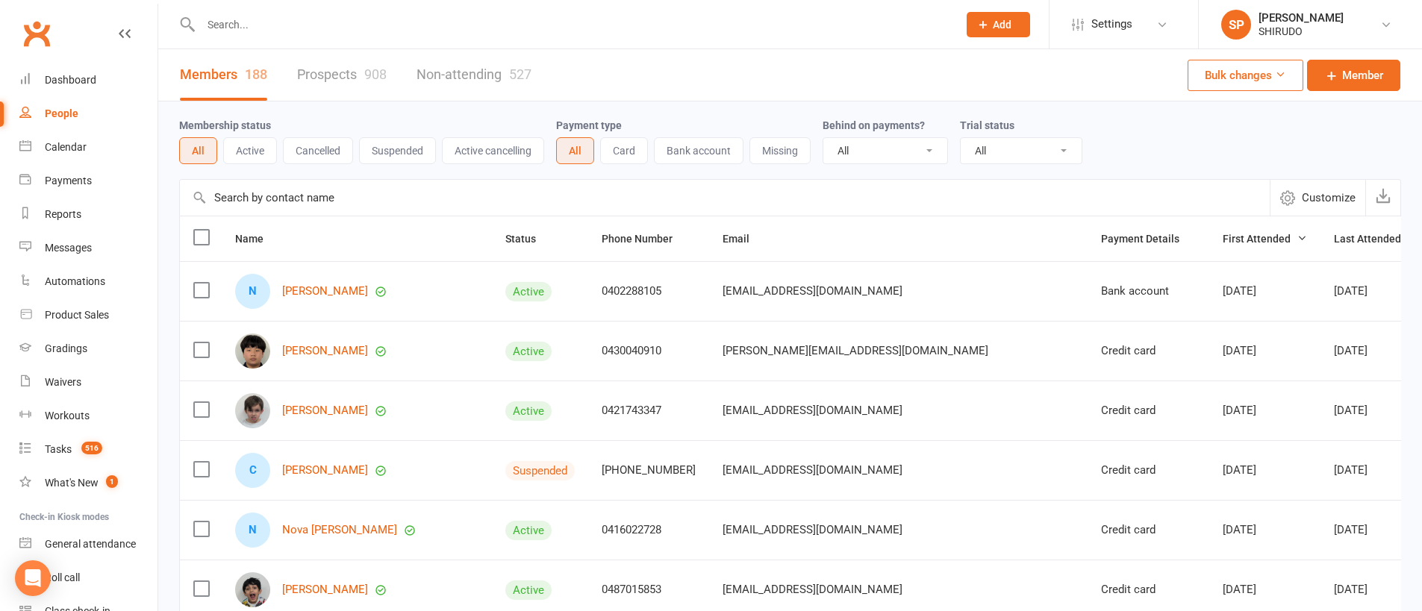 The image size is (1422, 611). I want to click on a: Members188, so click(223, 75).